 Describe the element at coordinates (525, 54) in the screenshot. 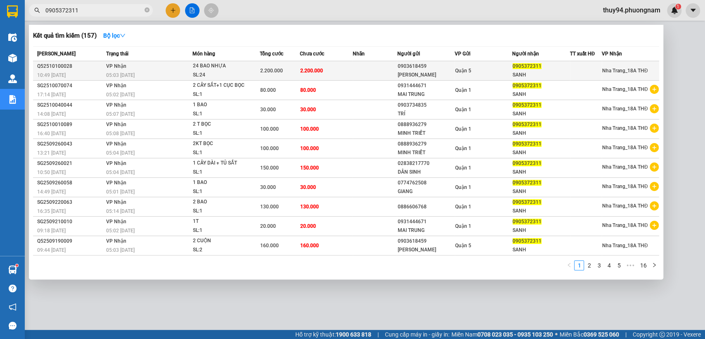

I see `span: Người nhận` at that location.